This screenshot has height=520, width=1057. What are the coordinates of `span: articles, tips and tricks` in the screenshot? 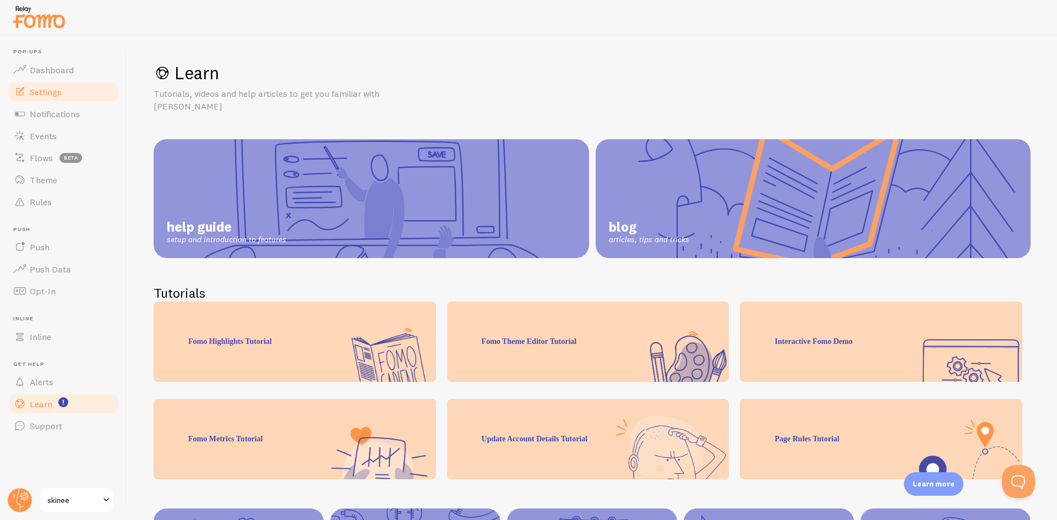 It's located at (649, 240).